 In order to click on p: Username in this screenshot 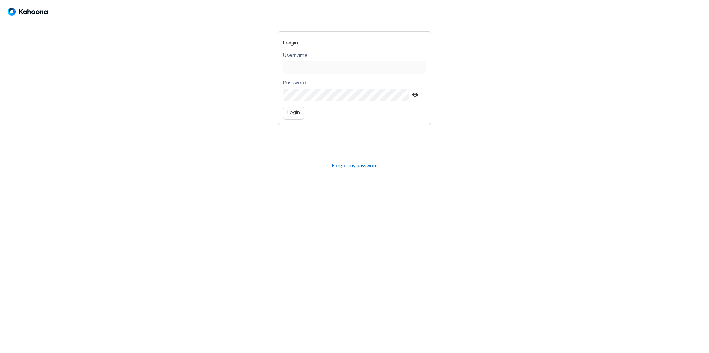, I will do `click(295, 56)`.